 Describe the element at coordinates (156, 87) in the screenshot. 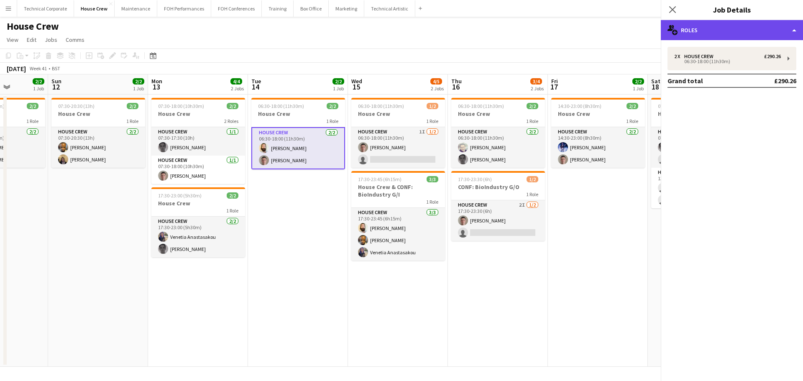

I see `span: 13` at that location.